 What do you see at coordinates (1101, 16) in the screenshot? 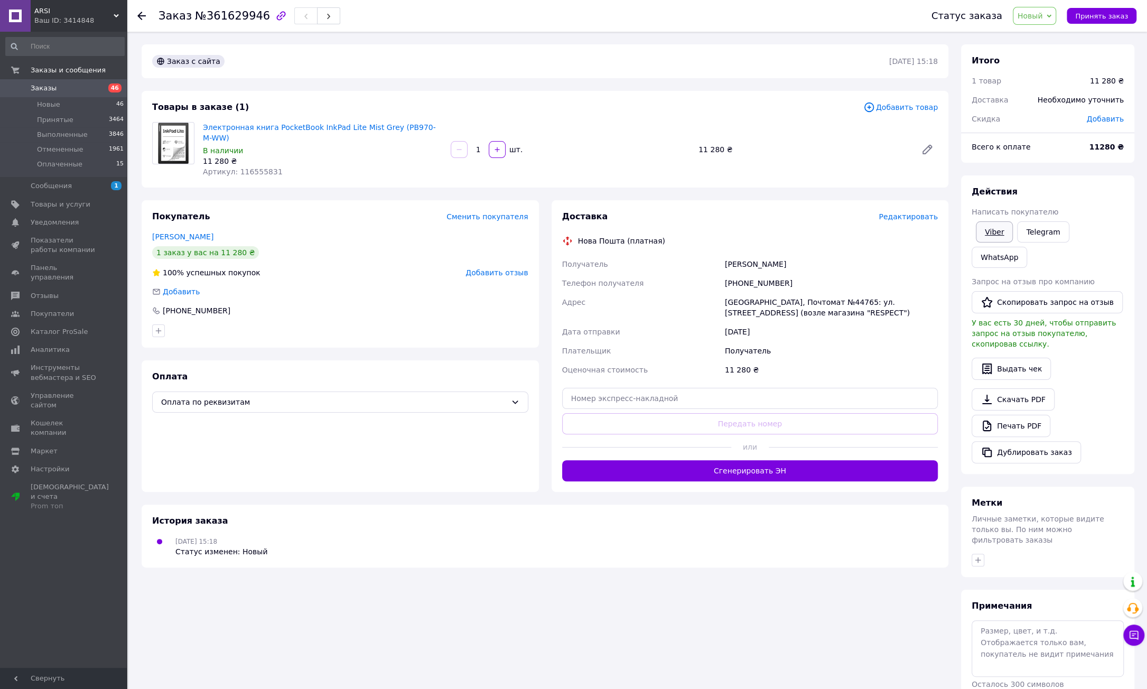
I see `button: Принять заказ` at bounding box center [1101, 16].